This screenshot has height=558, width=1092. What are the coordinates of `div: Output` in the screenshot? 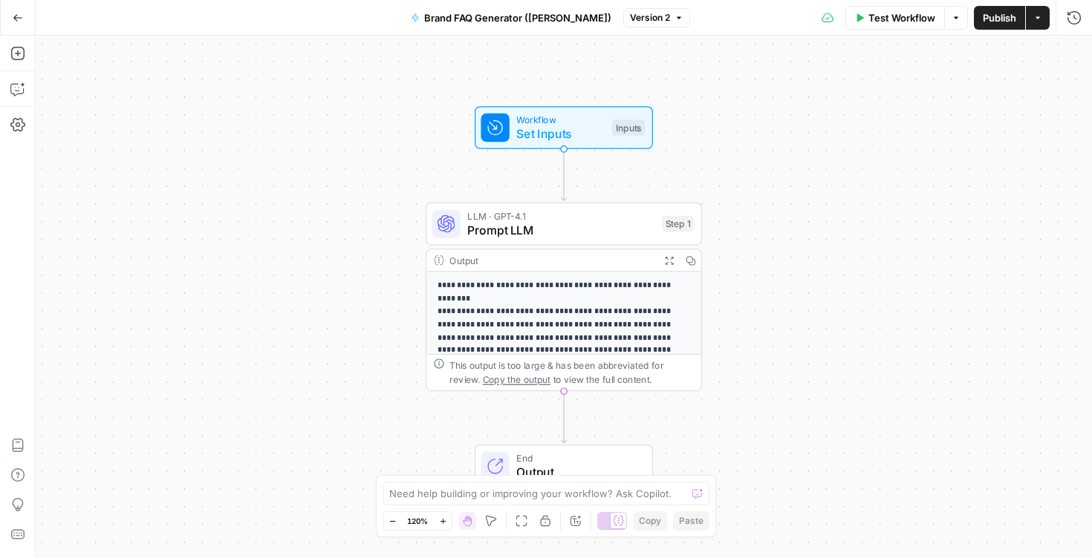 It's located at (551, 260).